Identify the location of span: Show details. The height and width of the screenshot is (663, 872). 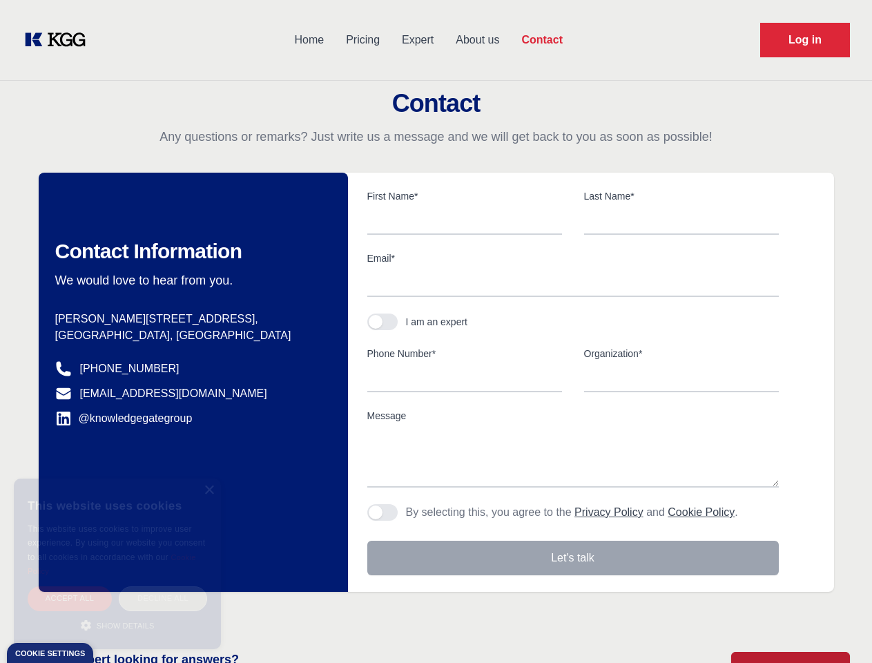
(126, 626).